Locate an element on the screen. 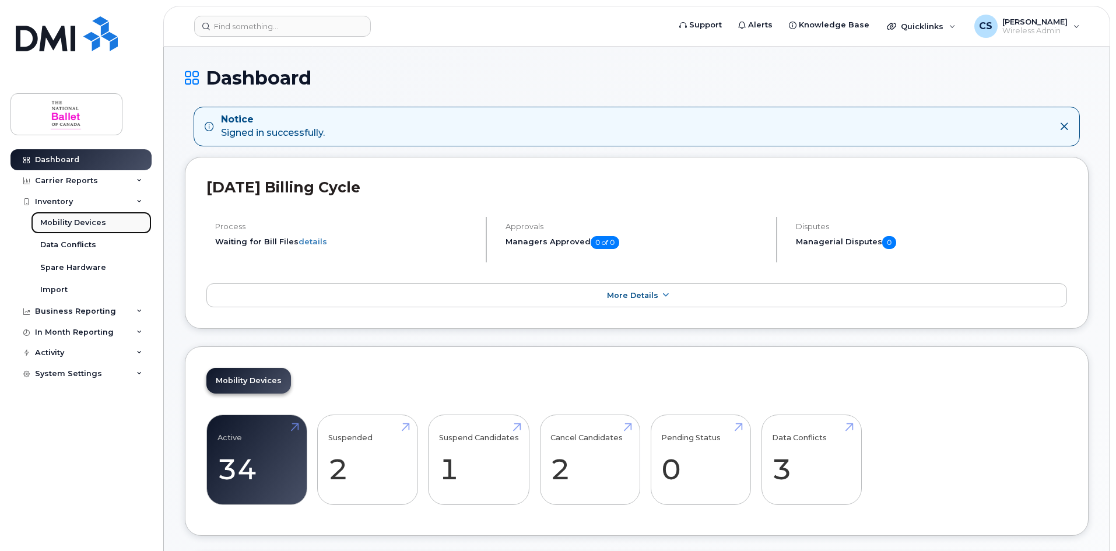 Image resolution: width=1116 pixels, height=551 pixels. span: More Details is located at coordinates (633, 295).